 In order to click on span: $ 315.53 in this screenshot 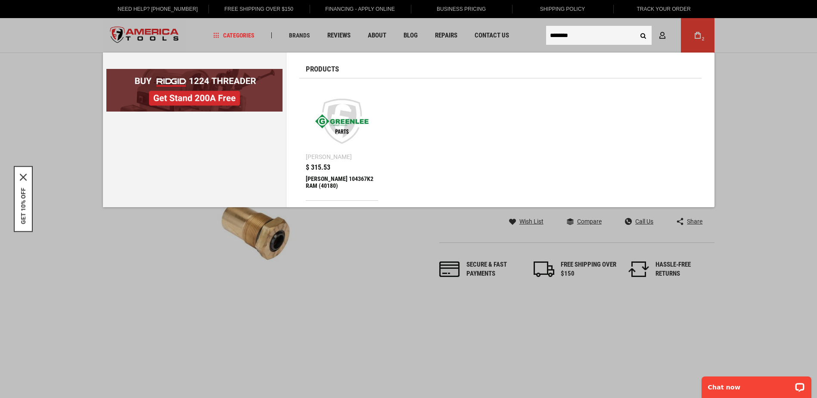, I will do `click(318, 167)`.